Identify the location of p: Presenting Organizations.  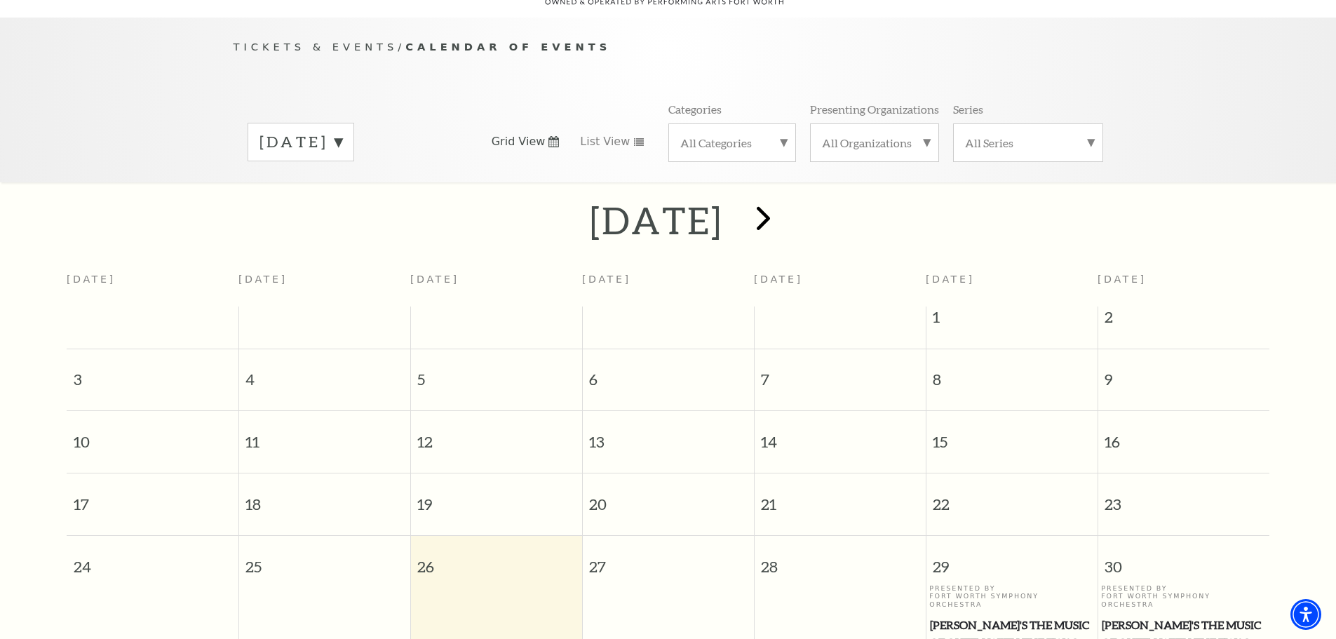
(875, 109).